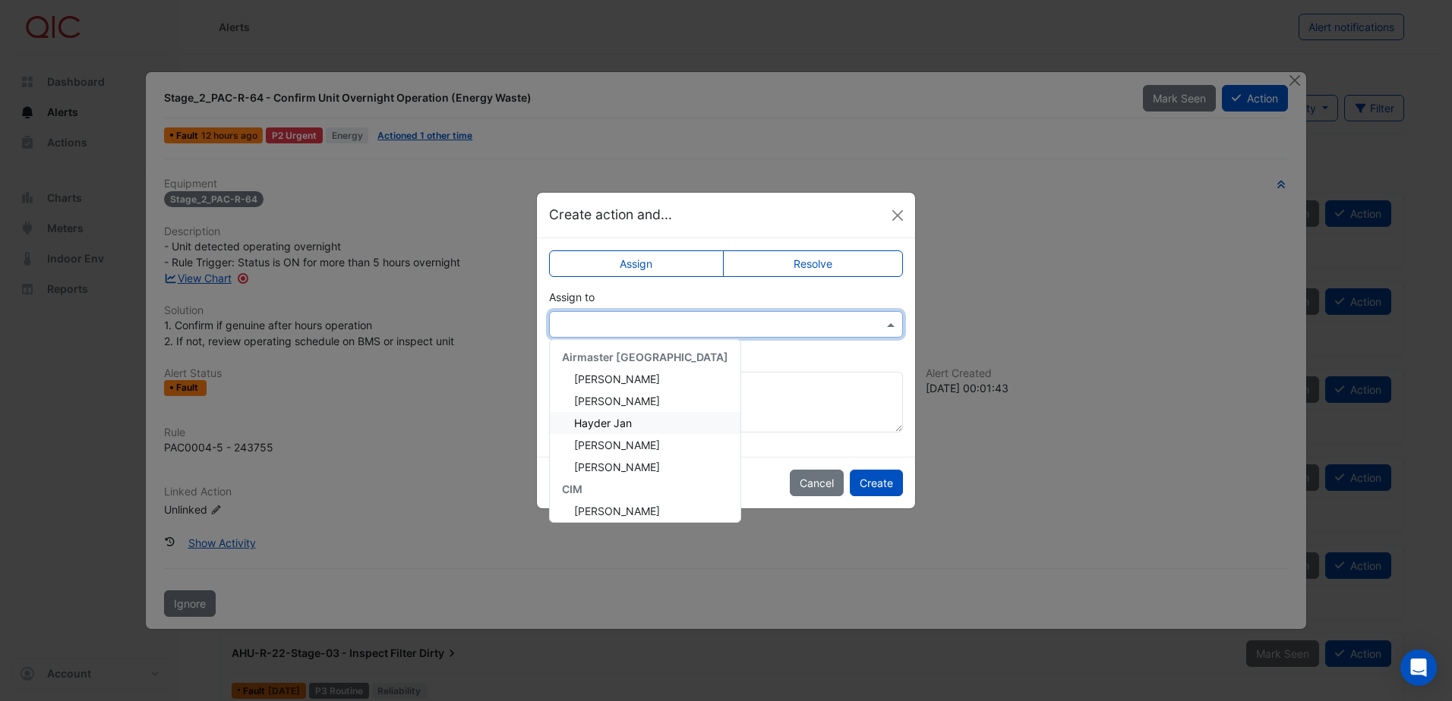  Describe the element at coordinates (645, 431) in the screenshot. I see `ng-dropdown-panel: Options list` at that location.